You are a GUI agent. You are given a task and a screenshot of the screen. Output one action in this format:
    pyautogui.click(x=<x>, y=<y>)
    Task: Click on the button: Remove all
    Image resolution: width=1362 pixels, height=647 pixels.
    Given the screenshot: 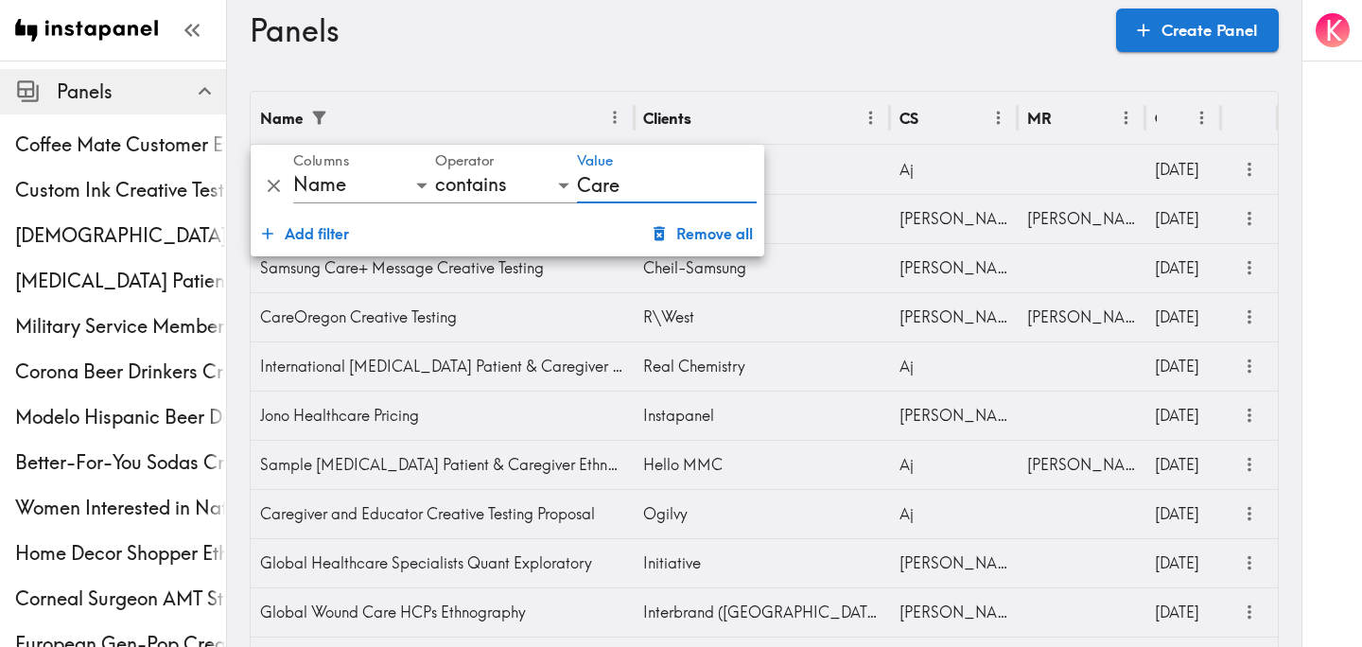 What is the action you would take?
    pyautogui.click(x=703, y=234)
    